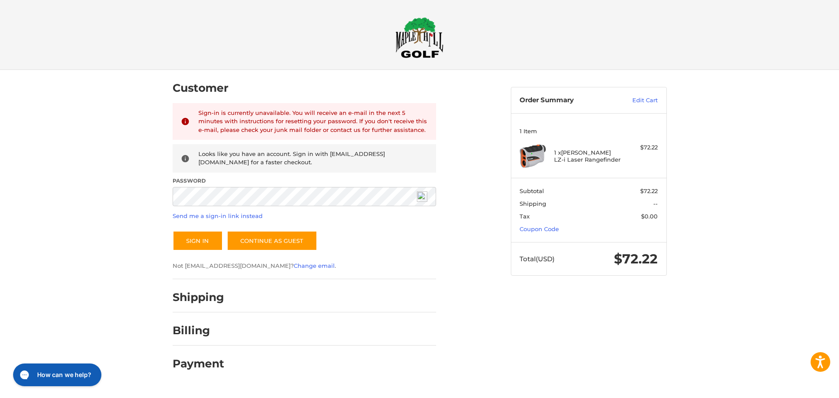 This screenshot has height=398, width=839. What do you see at coordinates (566, 101) in the screenshot?
I see `h3: Order Summary` at bounding box center [566, 101].